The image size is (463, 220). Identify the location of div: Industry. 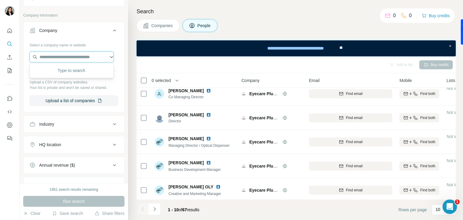
(47, 124).